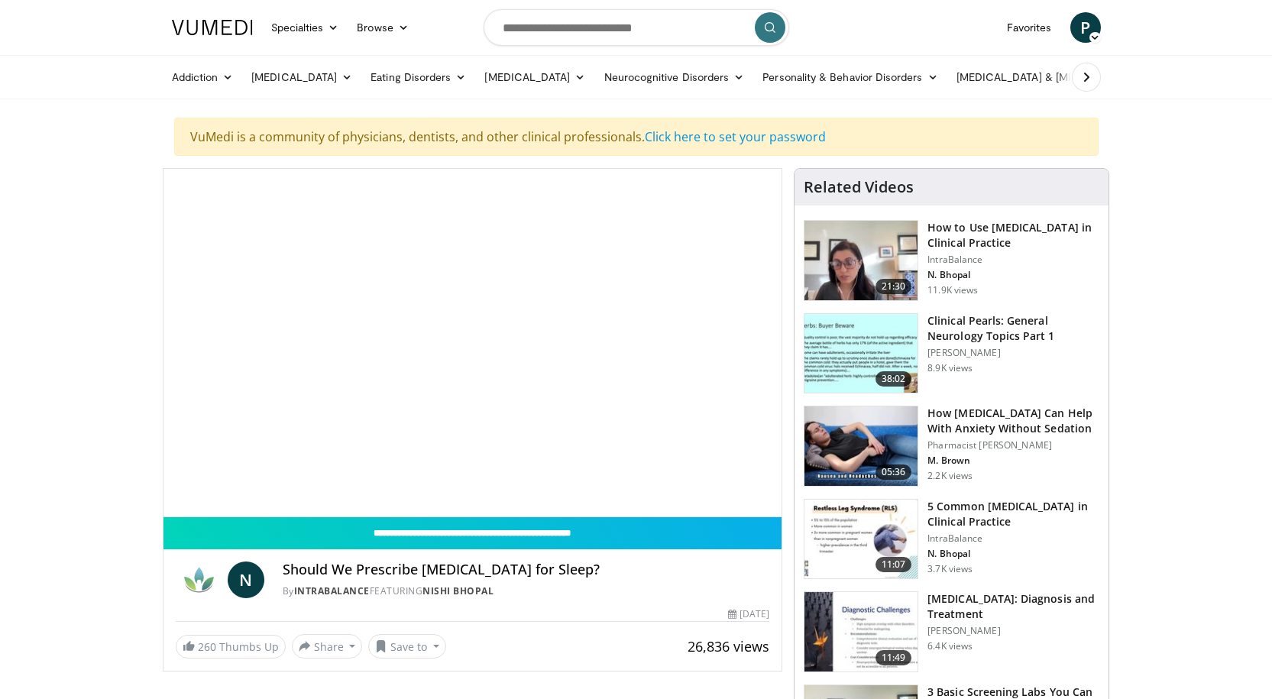 The width and height of the screenshot is (1272, 699). Describe the element at coordinates (212, 28) in the screenshot. I see `img: VuMedi Logo` at that location.